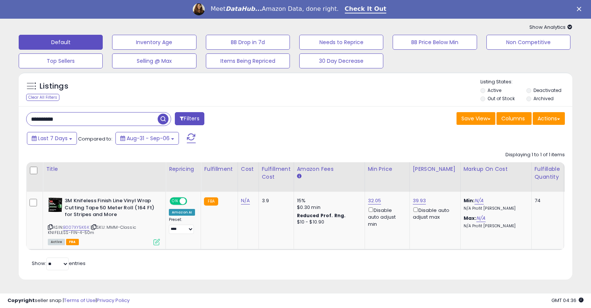  I want to click on span: ON, so click(175, 201).